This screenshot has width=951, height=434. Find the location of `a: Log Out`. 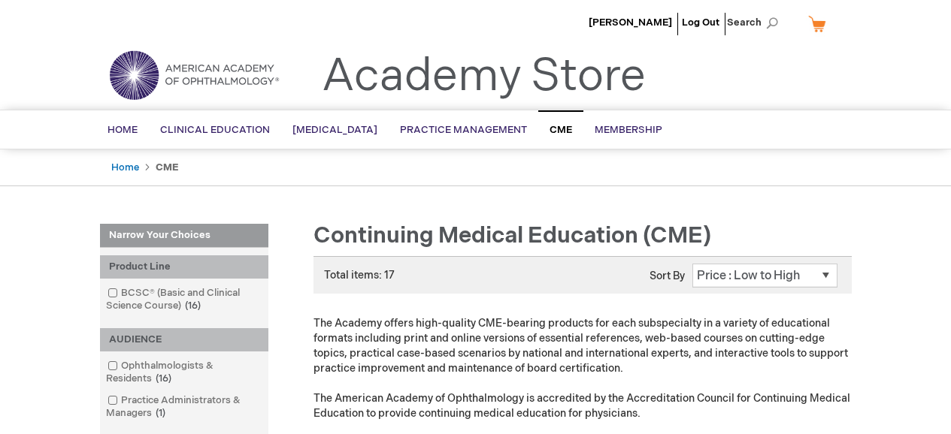

a: Log Out is located at coordinates (700, 23).